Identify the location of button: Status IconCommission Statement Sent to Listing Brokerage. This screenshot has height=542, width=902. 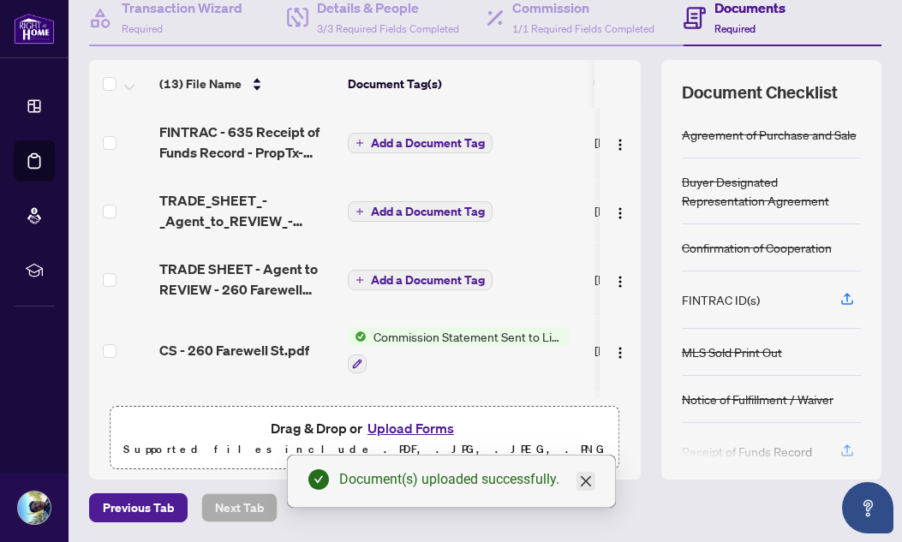
(459, 351).